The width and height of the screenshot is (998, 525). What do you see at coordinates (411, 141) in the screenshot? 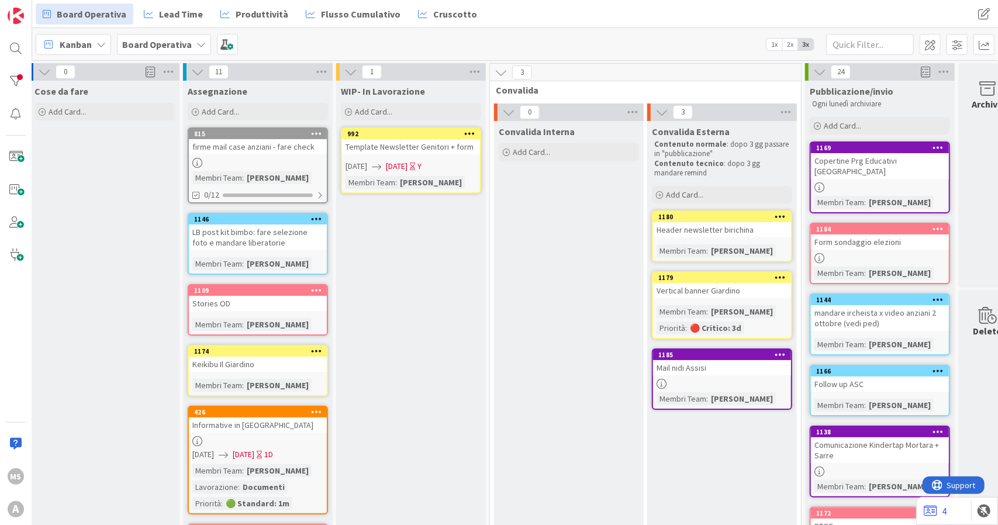
I see `div: 992Template Newsletter Genitori + form` at bounding box center [411, 141].